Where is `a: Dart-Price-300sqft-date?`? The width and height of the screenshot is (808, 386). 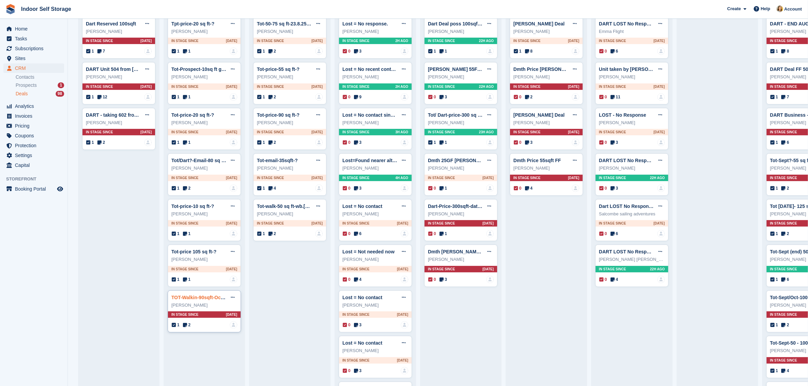
a: Dart-Price-300sqft-date? is located at coordinates (455, 206).